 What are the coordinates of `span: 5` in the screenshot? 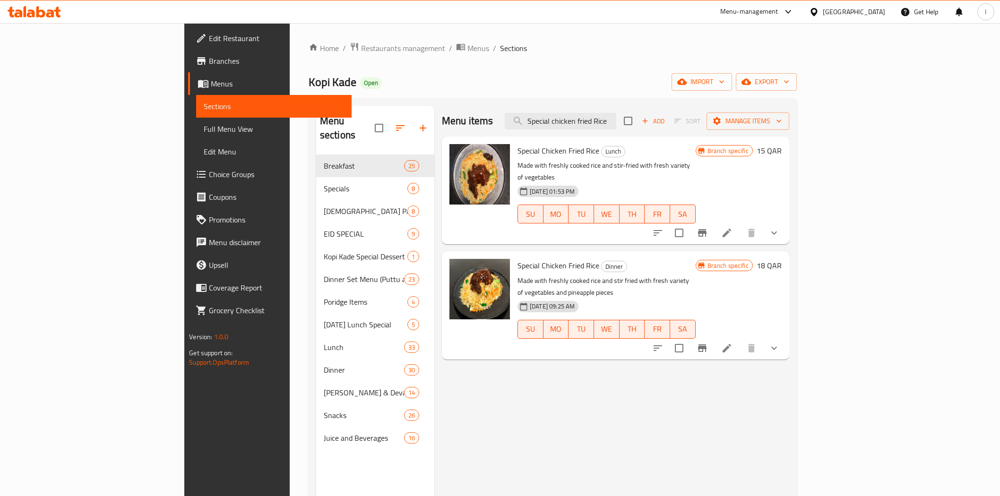 It's located at (413, 325).